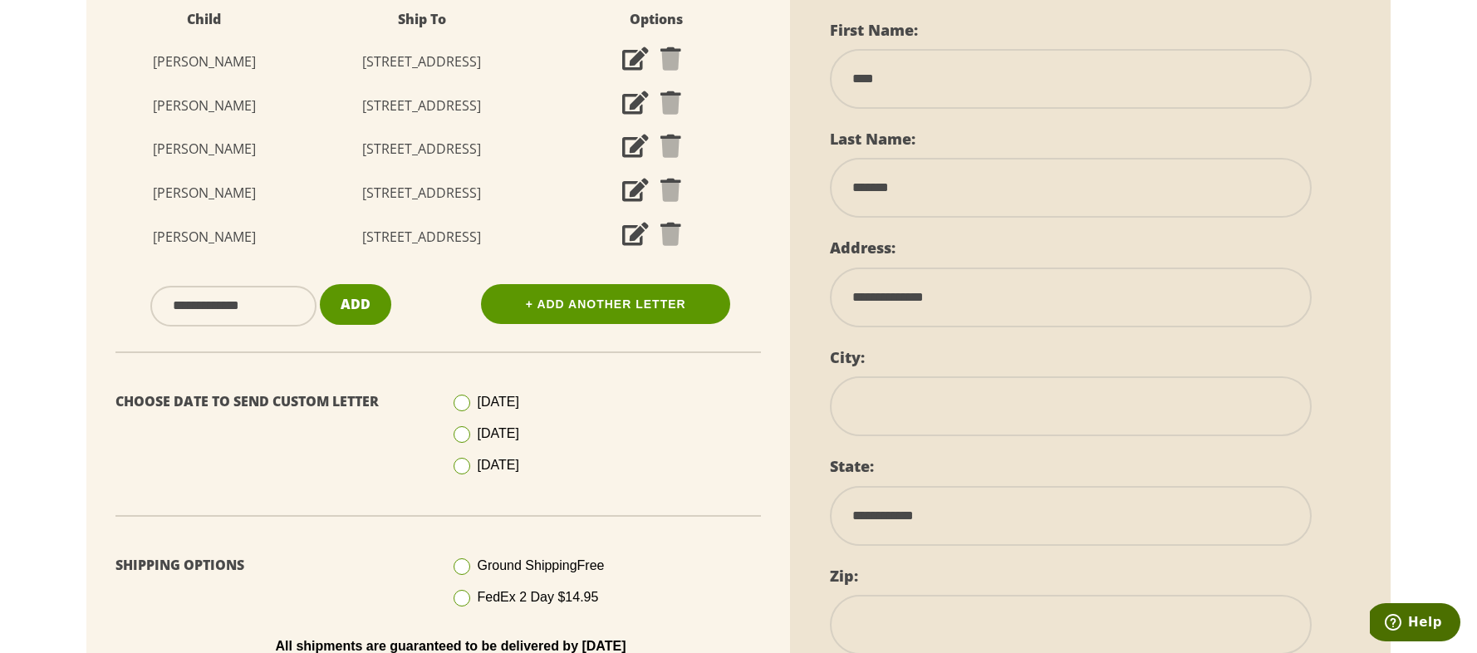  What do you see at coordinates (271, 401) in the screenshot?
I see `p: Choose Date To Send Custom Letter` at bounding box center [271, 401].